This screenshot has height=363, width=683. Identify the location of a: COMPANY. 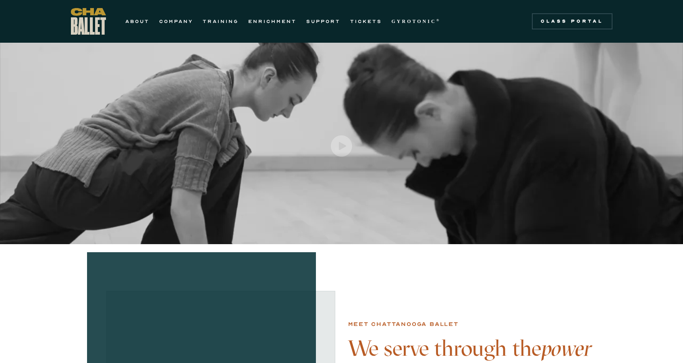
(176, 21).